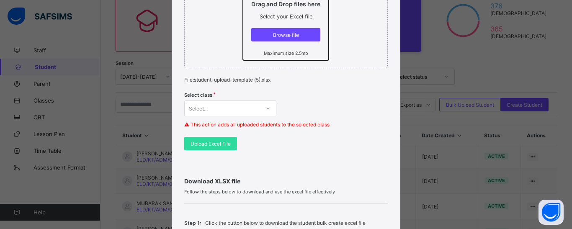  Describe the element at coordinates (285, 223) in the screenshot. I see `p: Click the button below to download the student bulk create excel file` at that location.